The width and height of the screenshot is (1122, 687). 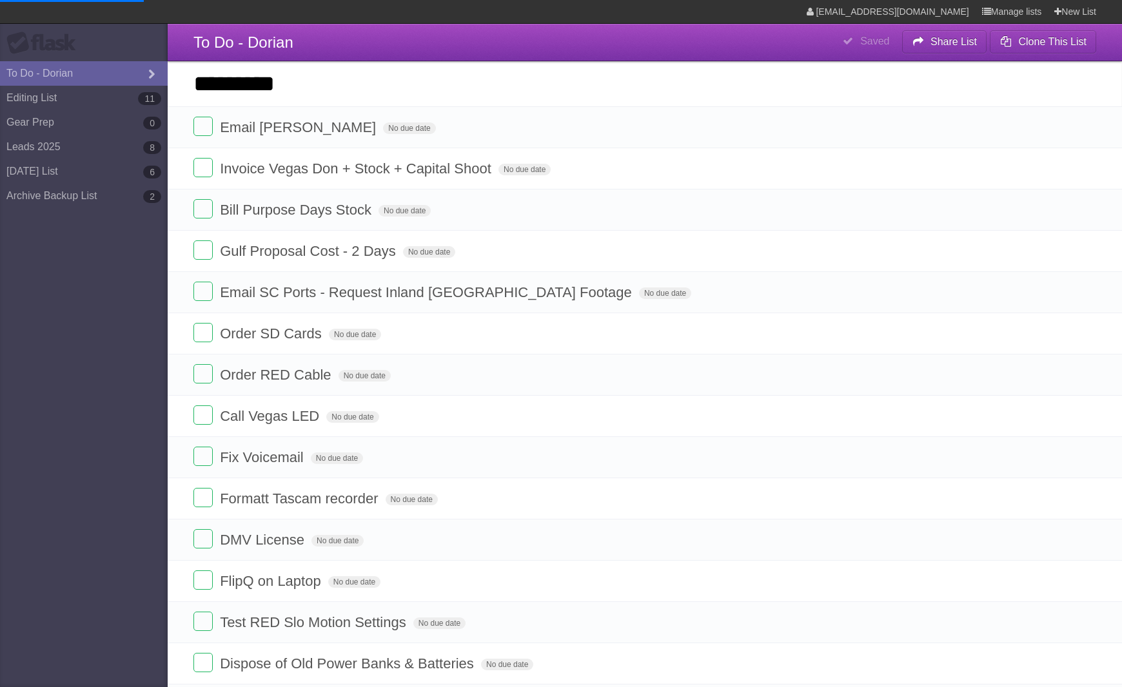 What do you see at coordinates (300, 498) in the screenshot?
I see `span: Formatt Tascam recorder` at bounding box center [300, 498].